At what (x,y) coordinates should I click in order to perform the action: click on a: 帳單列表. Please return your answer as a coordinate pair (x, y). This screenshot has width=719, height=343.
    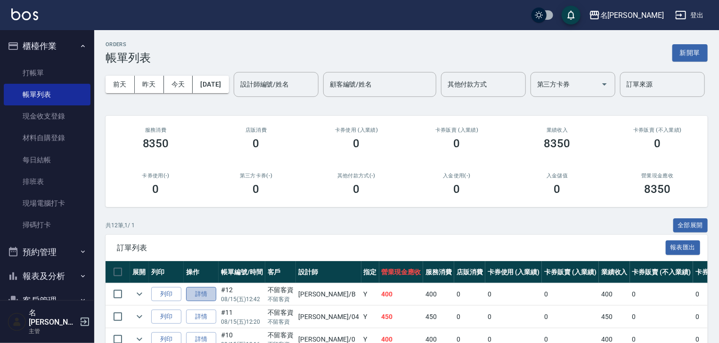
    Looking at the image, I should click on (47, 95).